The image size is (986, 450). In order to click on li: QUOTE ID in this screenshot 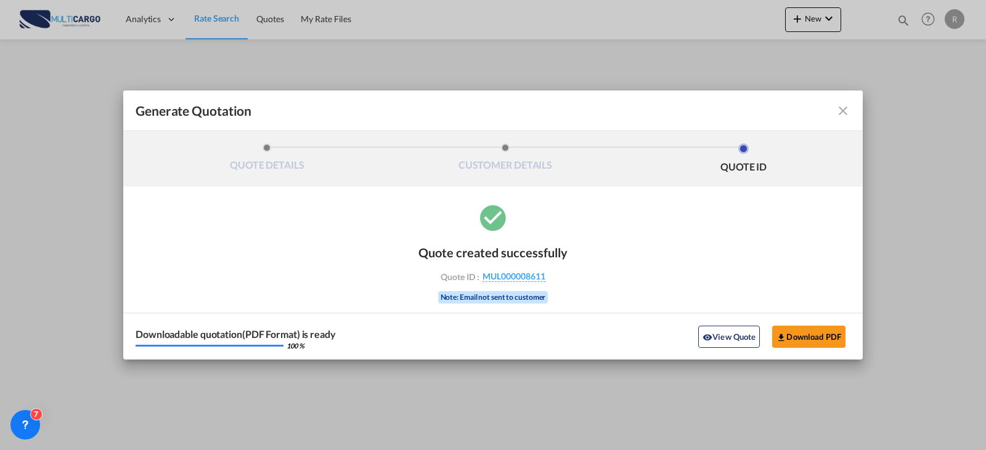, I will do `click(743, 160)`.